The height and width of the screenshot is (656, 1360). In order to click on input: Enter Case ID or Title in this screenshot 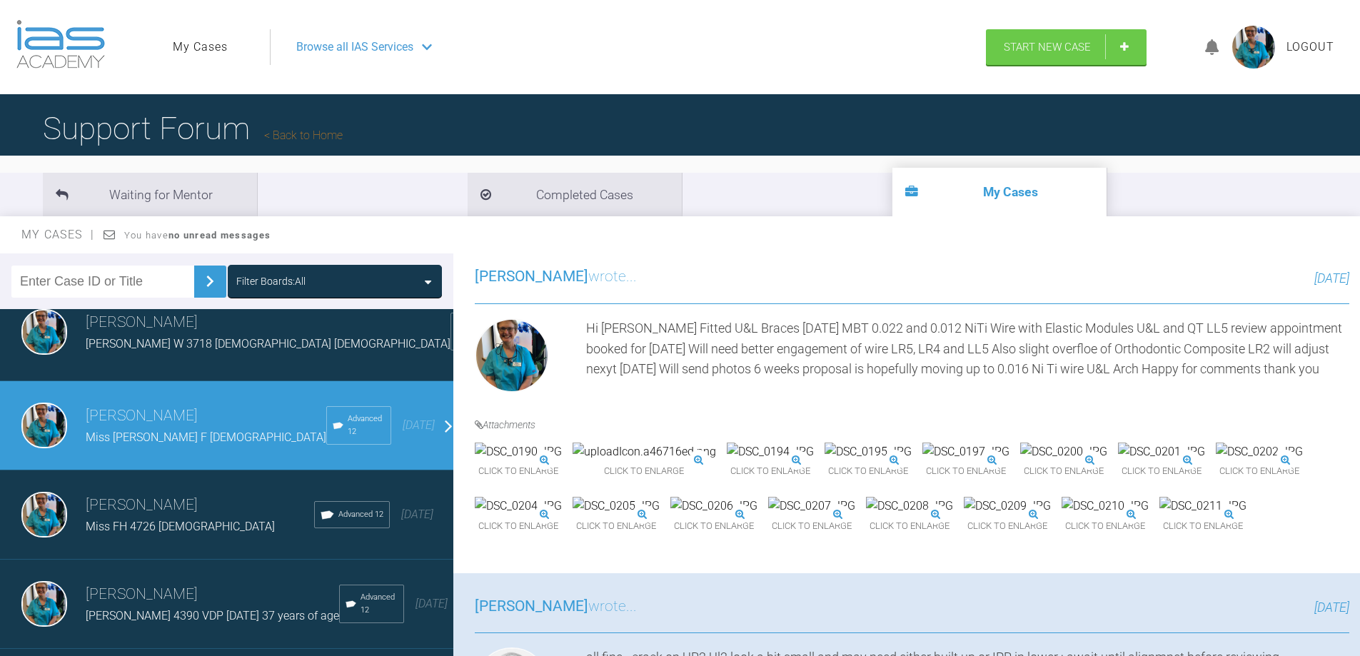, I will do `click(103, 281)`.